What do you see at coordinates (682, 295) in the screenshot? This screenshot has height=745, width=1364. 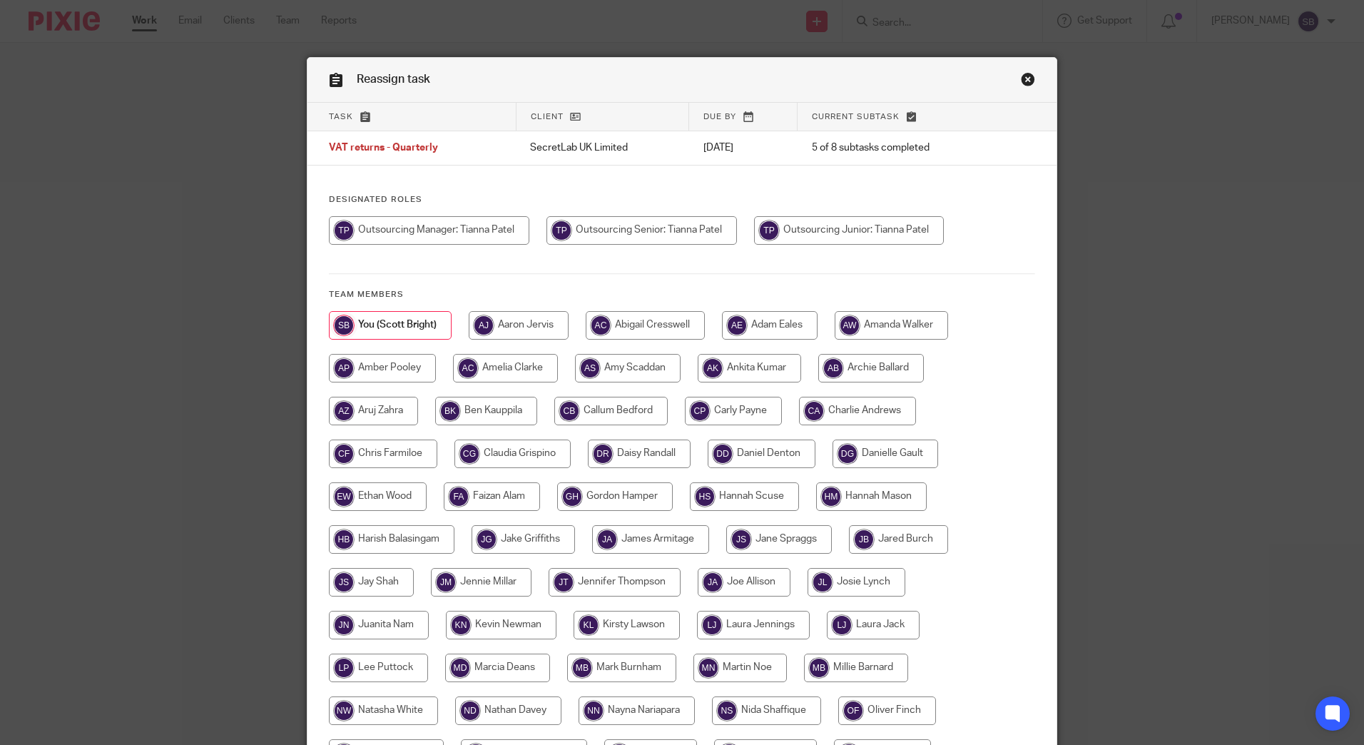 I see `h4: Team members` at bounding box center [682, 295].